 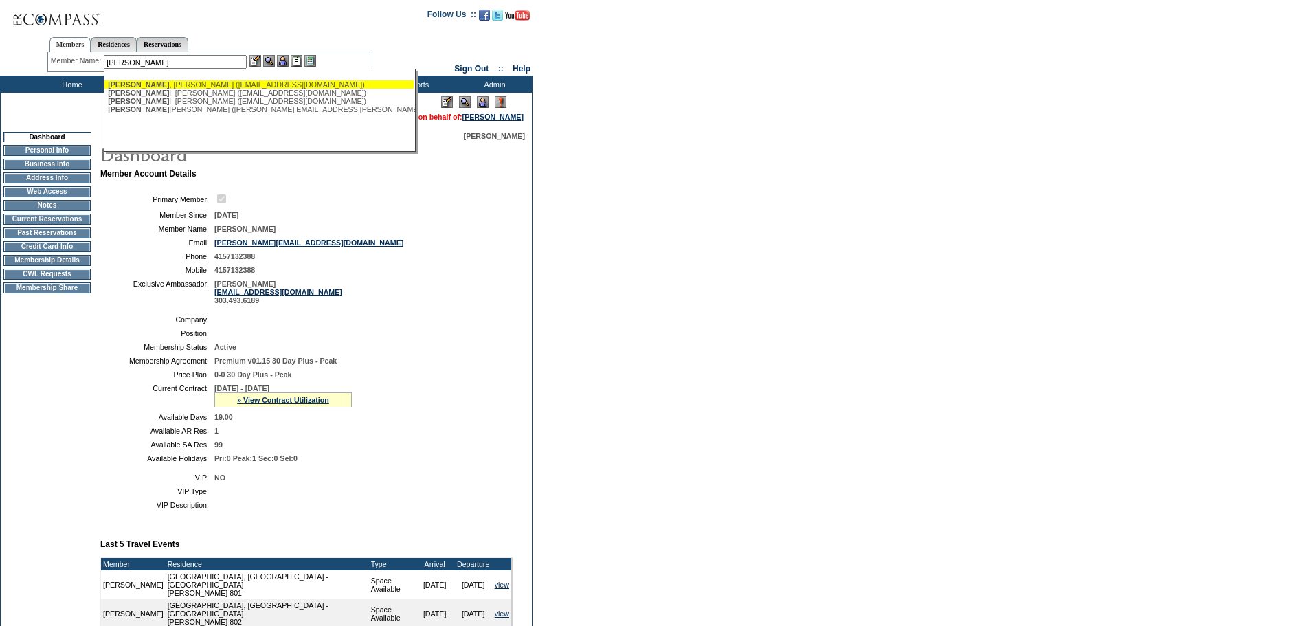 I want to click on a: Help, so click(x=521, y=69).